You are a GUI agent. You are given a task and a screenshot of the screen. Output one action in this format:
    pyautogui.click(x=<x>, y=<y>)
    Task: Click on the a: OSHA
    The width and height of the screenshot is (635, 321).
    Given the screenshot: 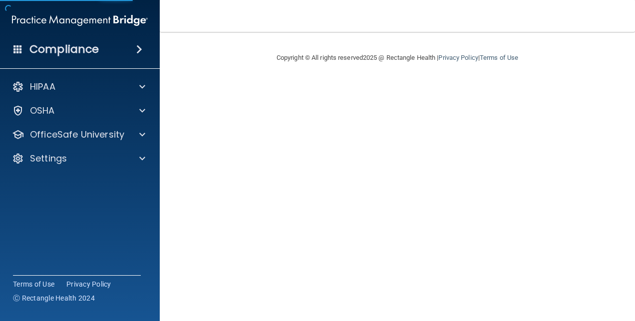 What is the action you would take?
    pyautogui.click(x=78, y=111)
    